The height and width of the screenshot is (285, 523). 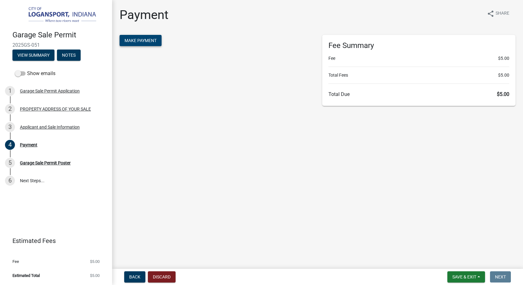 I want to click on button: Next, so click(x=500, y=276).